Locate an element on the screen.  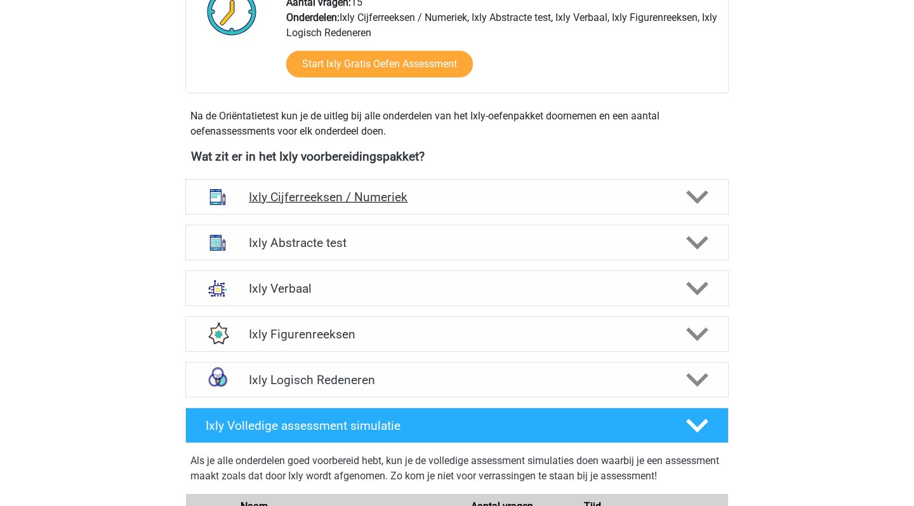
a: figuurreeksen Ixly Figurenreeksen is located at coordinates (457, 334).